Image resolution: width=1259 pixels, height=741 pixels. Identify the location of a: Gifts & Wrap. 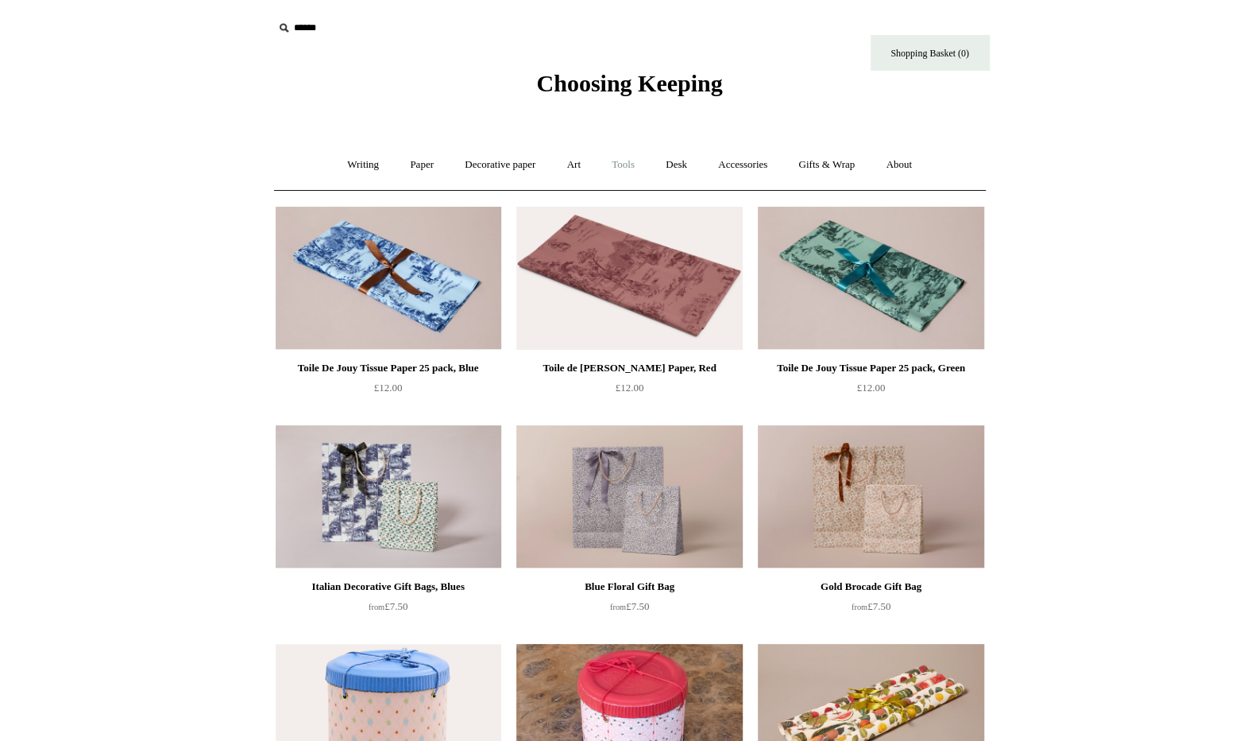
(826, 164).